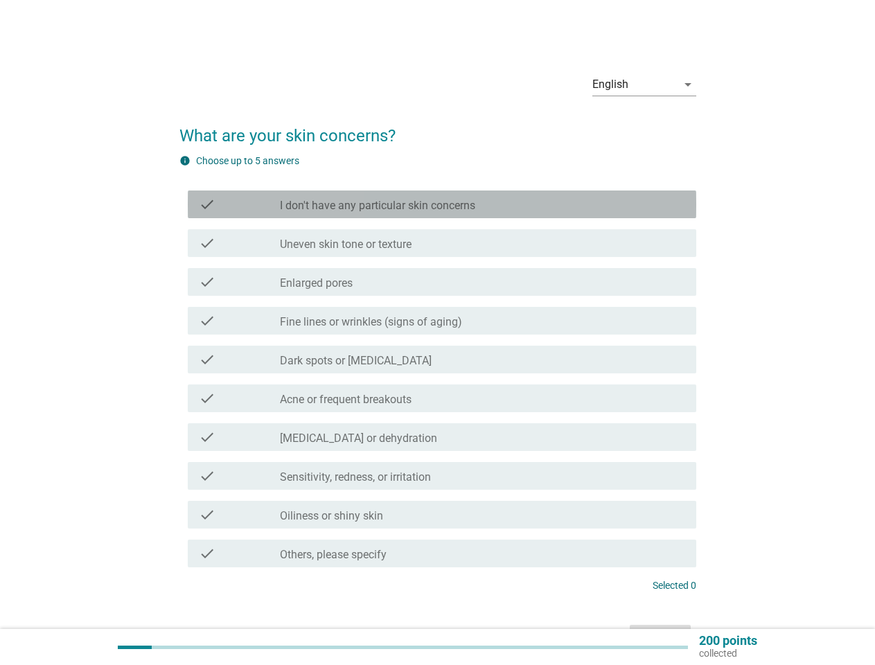  What do you see at coordinates (728, 654) in the screenshot?
I see `p: collected` at bounding box center [728, 654].